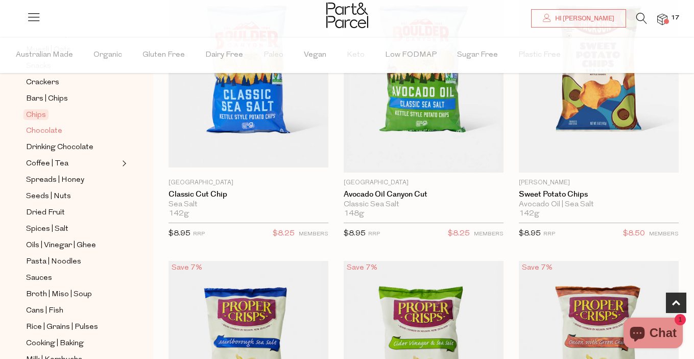 The width and height of the screenshot is (694, 359). I want to click on span: 17, so click(675, 18).